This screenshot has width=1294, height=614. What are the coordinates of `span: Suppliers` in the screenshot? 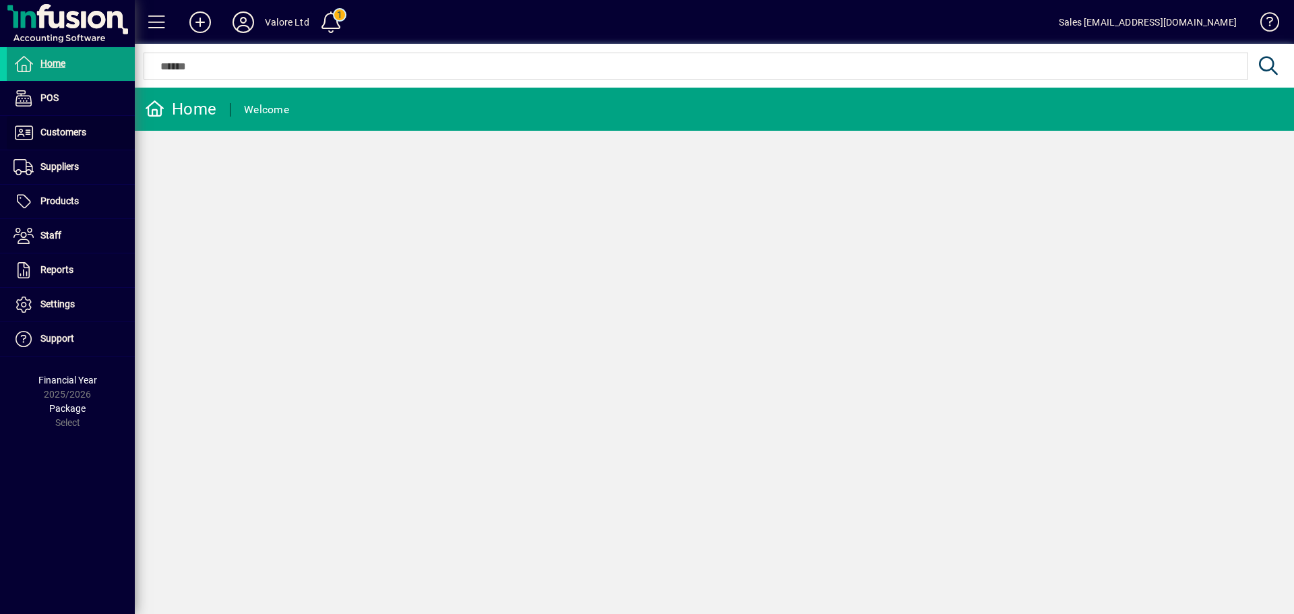 It's located at (59, 166).